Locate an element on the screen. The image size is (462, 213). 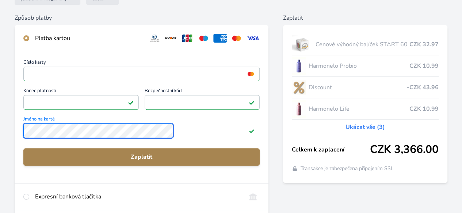
img: CLEAN_LIFE_se_stinem_x-lo.jpg is located at coordinates (299, 109).